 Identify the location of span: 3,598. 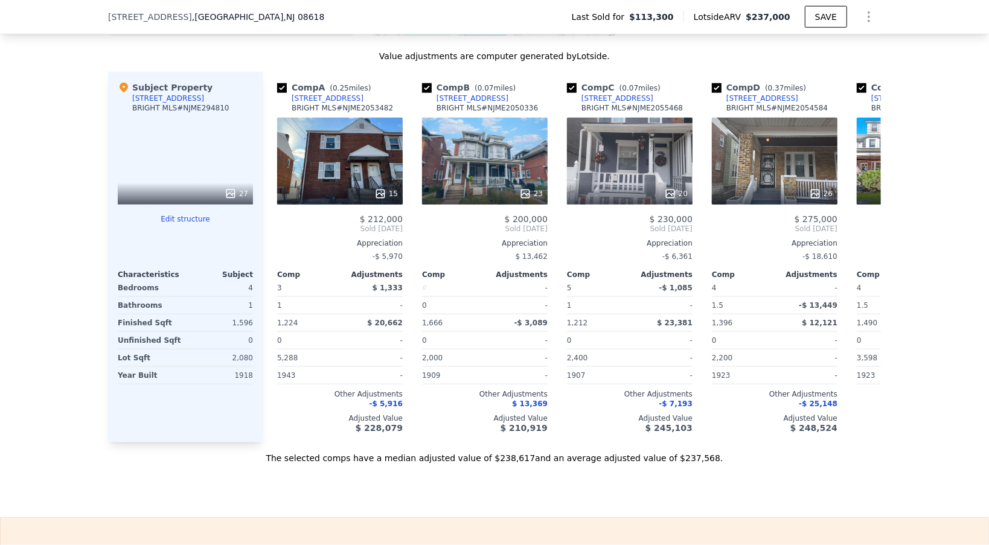
(867, 358).